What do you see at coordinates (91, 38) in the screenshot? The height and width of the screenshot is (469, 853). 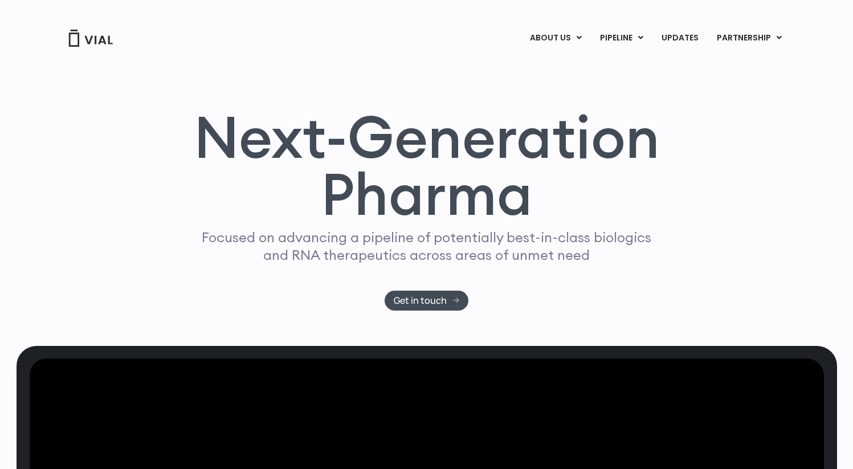 I see `img: Vial Logo` at bounding box center [91, 38].